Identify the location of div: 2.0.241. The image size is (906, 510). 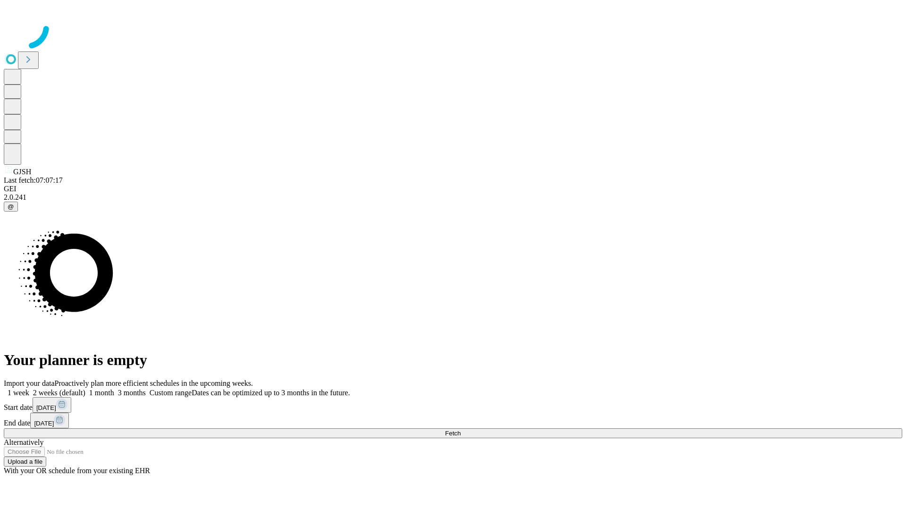
(453, 197).